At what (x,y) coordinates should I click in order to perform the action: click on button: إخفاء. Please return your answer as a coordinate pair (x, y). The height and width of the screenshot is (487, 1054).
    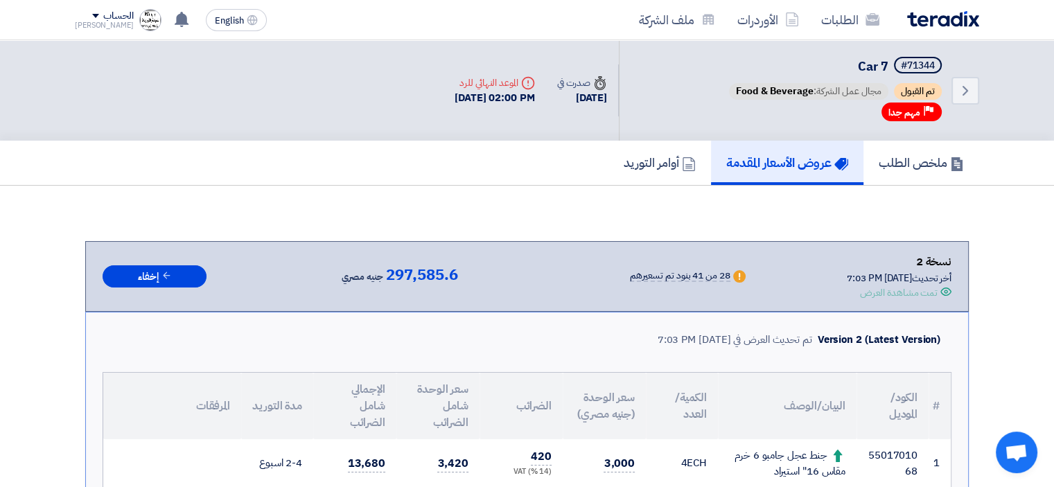
    Looking at the image, I should click on (155, 276).